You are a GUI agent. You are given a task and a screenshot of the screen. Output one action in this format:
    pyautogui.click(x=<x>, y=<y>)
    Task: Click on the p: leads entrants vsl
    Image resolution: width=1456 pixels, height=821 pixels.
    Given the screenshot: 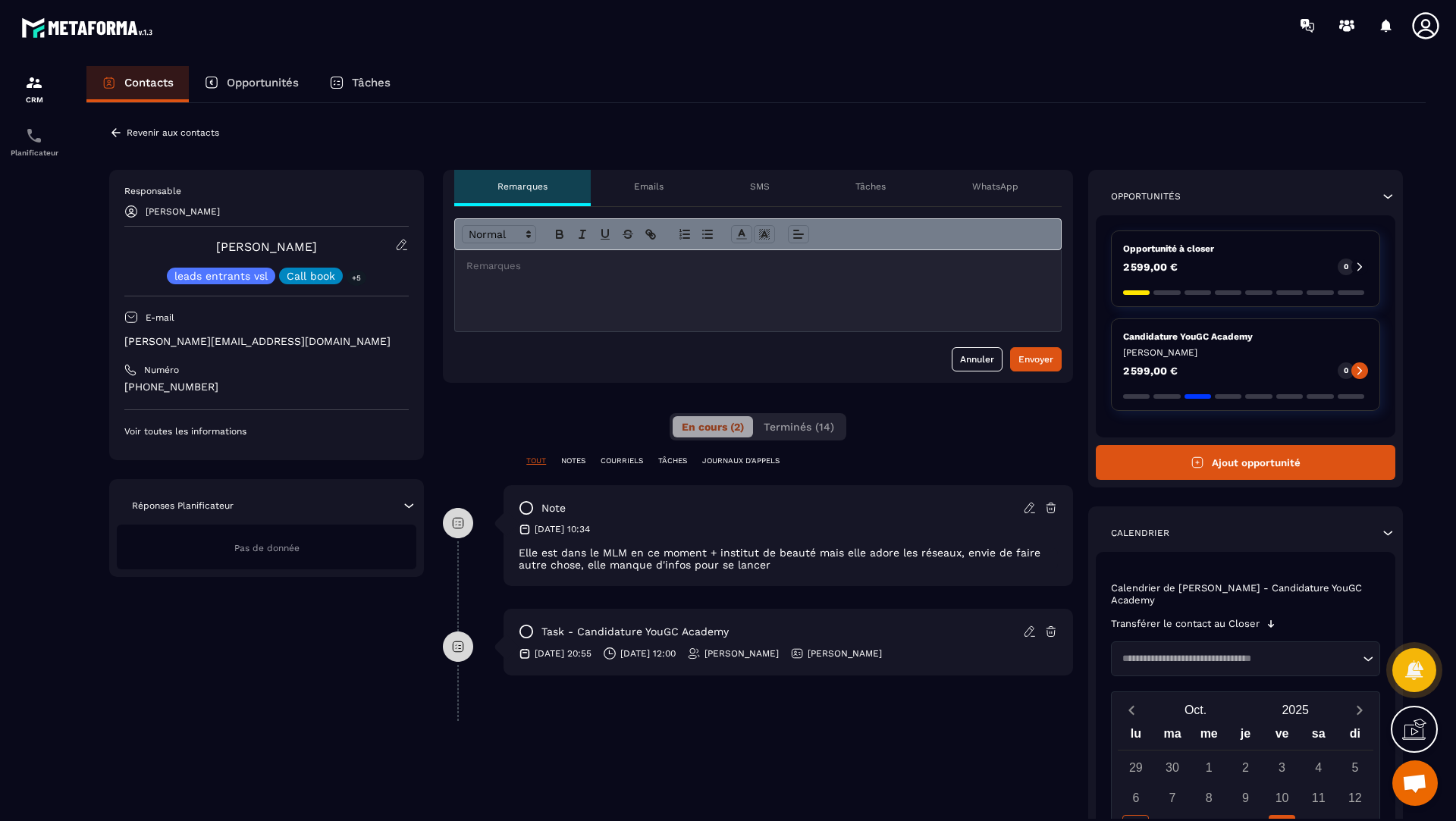 What is the action you would take?
    pyautogui.click(x=220, y=276)
    